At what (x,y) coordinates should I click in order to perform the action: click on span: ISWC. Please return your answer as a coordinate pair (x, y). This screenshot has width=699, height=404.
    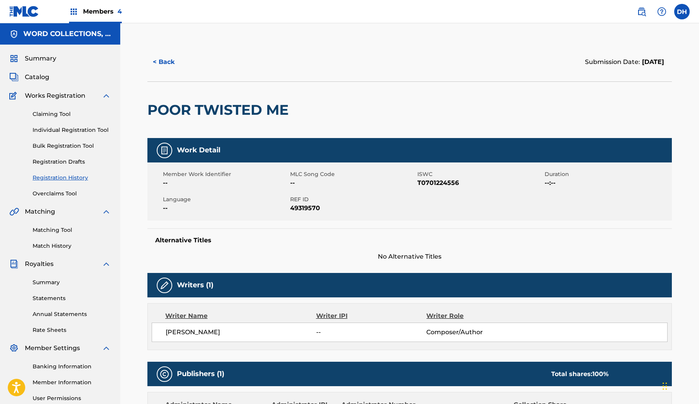
    Looking at the image, I should click on (480, 174).